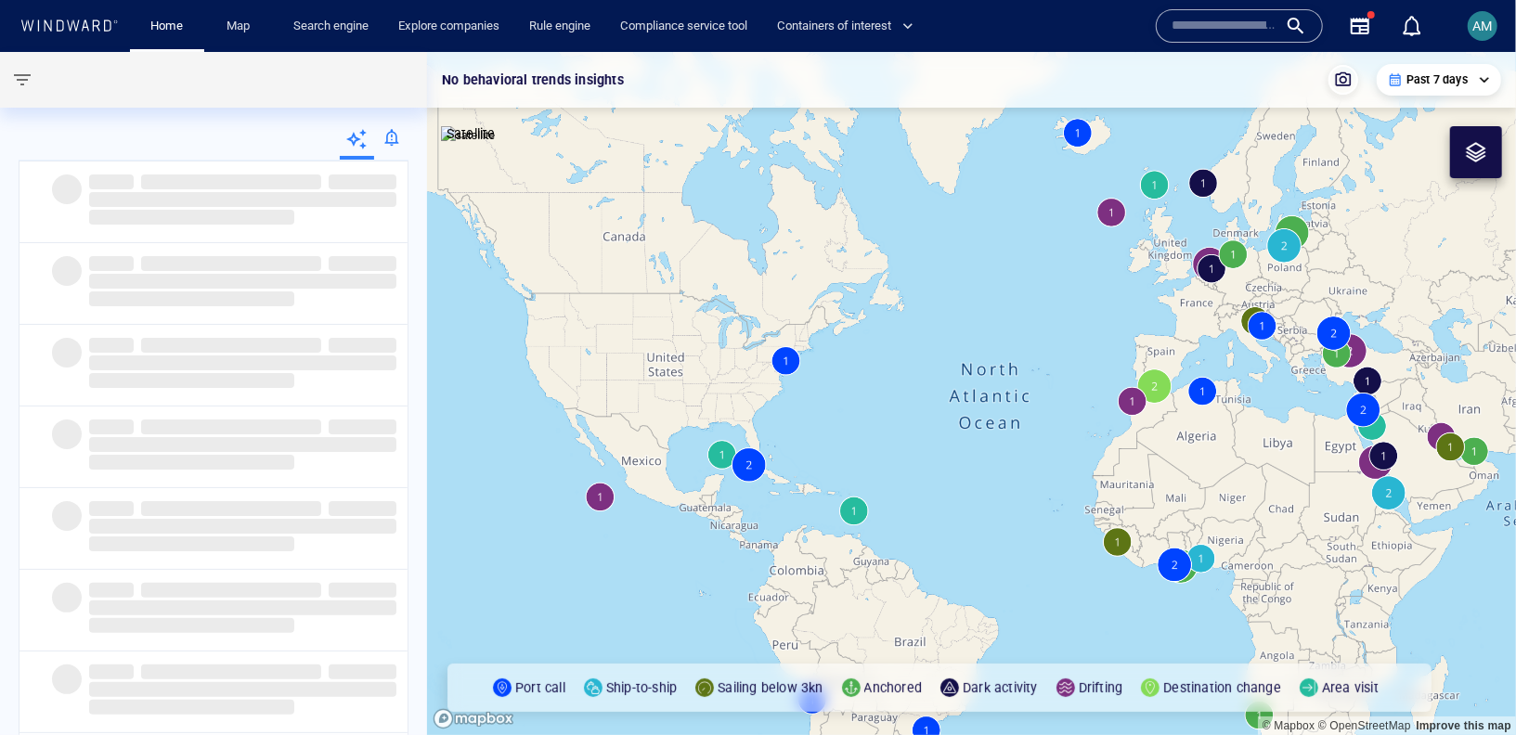  Describe the element at coordinates (1101, 688) in the screenshot. I see `p: Drifting` at that location.